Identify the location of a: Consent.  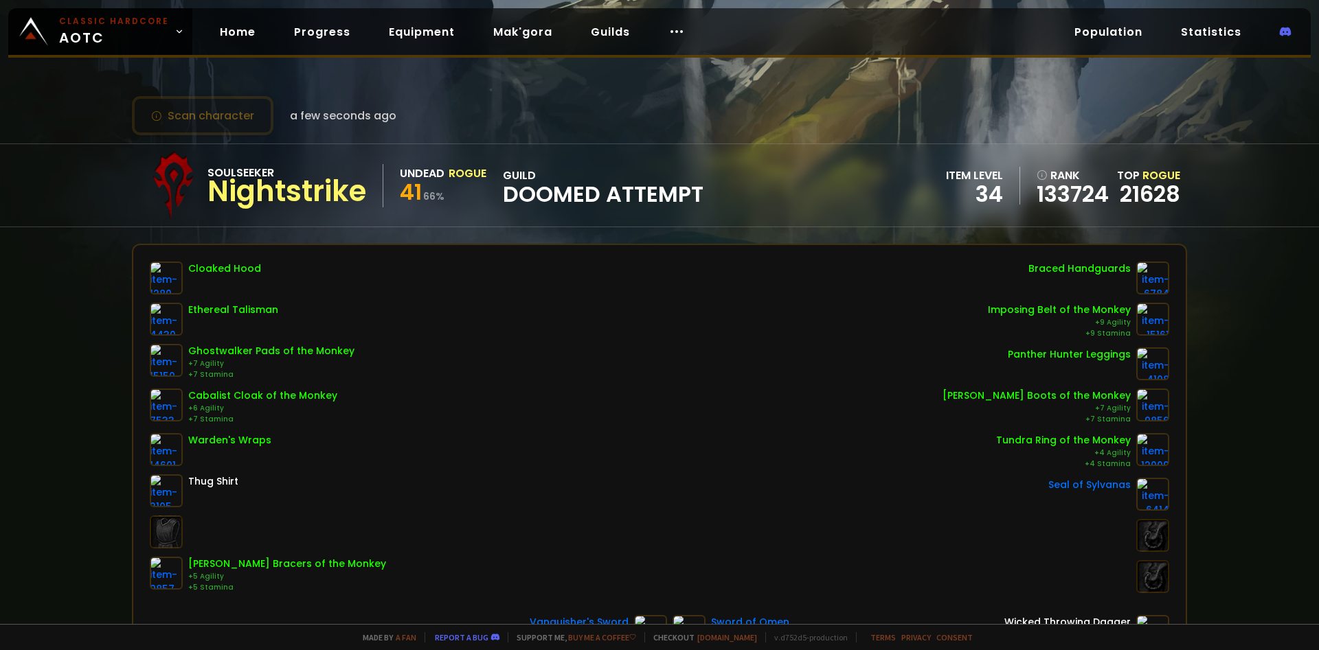
(954, 637).